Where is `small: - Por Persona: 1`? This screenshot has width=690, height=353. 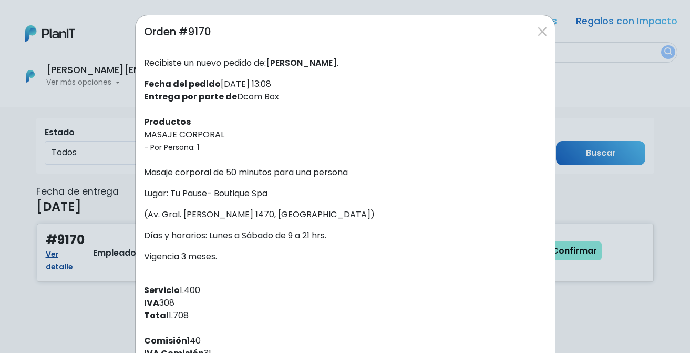 small: - Por Persona: 1 is located at coordinates (171, 147).